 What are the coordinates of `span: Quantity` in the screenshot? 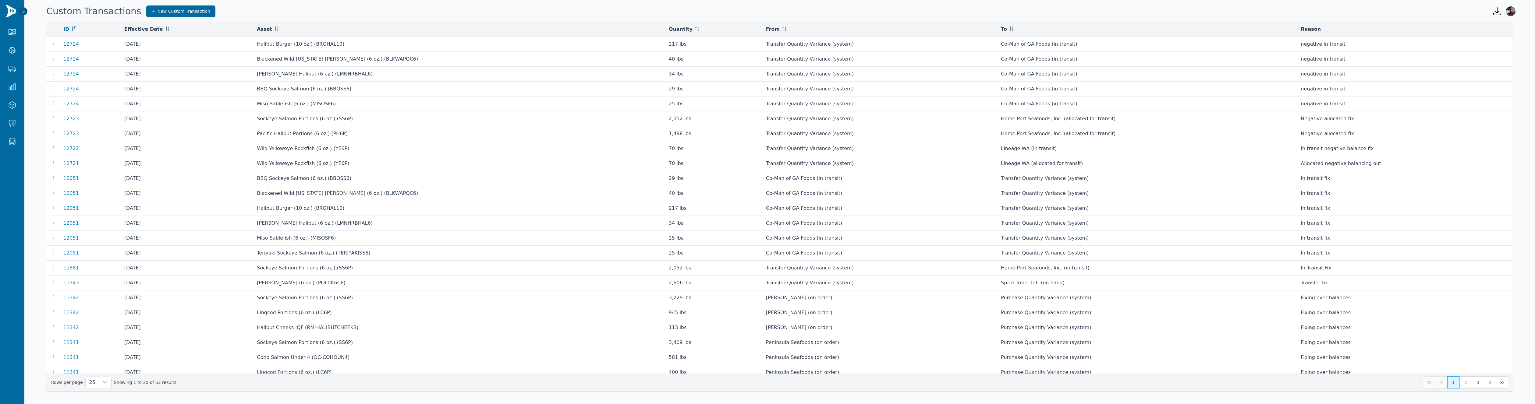 It's located at (681, 29).